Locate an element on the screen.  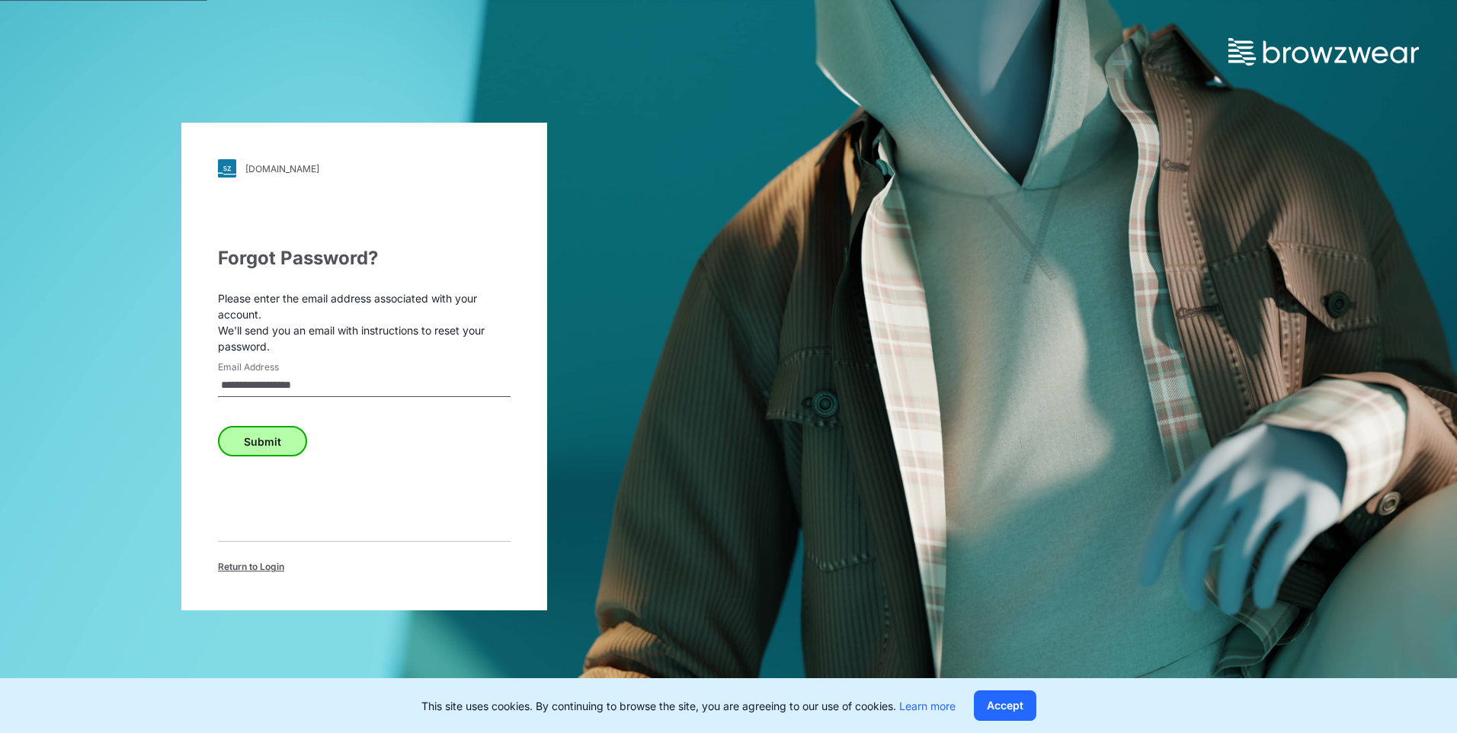
button: Submit is located at coordinates (262, 441).